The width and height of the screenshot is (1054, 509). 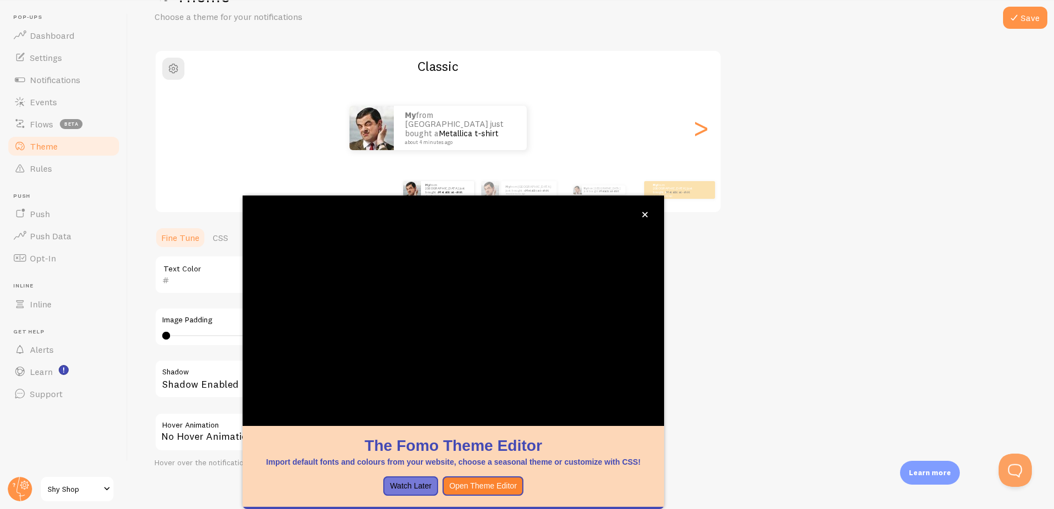 I want to click on span: Flows, so click(x=42, y=124).